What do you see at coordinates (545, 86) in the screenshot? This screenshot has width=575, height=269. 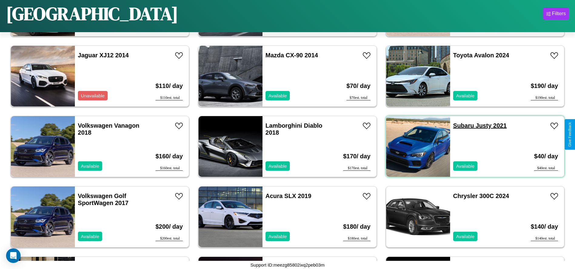 I see `h3: $ 190 / day` at bounding box center [545, 86].